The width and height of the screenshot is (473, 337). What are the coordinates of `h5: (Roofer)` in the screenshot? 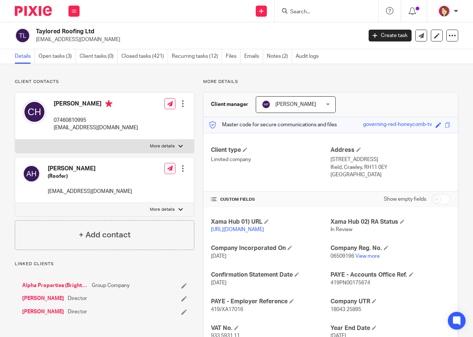 It's located at (90, 176).